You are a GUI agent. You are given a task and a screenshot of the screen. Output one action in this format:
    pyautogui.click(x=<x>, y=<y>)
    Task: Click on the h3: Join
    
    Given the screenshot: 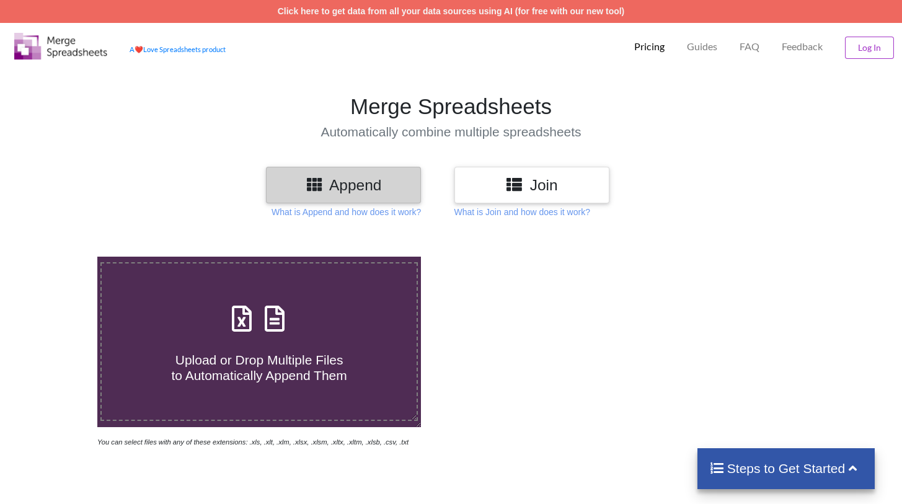 What is the action you would take?
    pyautogui.click(x=532, y=185)
    